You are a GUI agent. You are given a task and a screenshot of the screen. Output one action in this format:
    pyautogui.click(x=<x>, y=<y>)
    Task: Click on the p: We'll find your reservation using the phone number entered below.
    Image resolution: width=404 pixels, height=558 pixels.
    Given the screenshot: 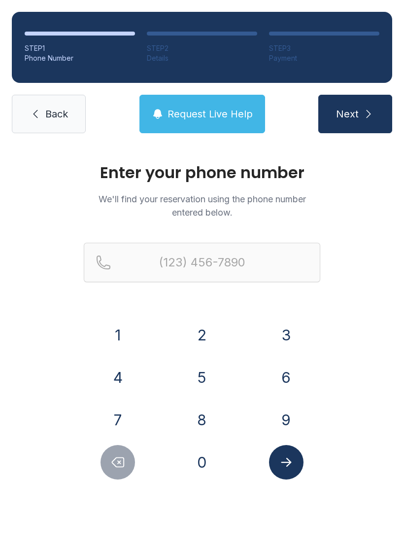 What is the action you would take?
    pyautogui.click(x=202, y=206)
    